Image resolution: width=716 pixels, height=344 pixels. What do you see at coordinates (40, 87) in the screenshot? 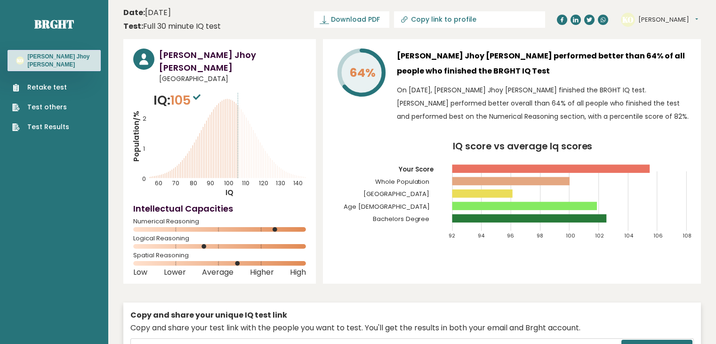
I see `a: Retake test` at bounding box center [40, 87].